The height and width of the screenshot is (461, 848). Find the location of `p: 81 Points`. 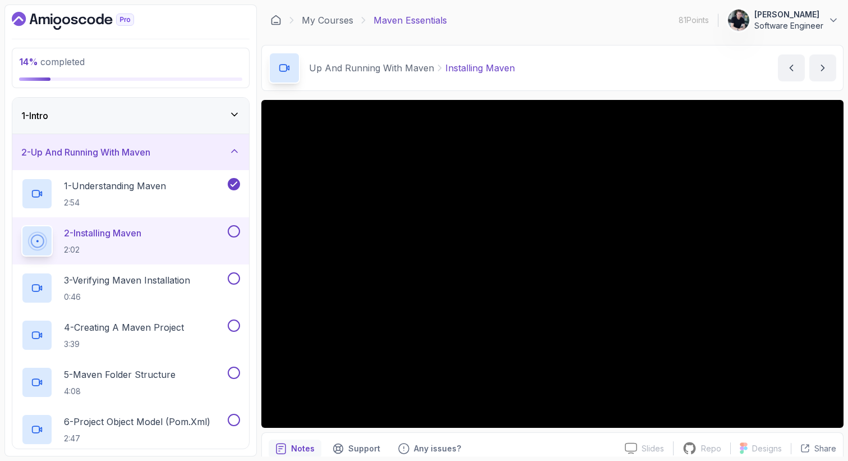

p: 81 Points is located at coordinates (694, 20).